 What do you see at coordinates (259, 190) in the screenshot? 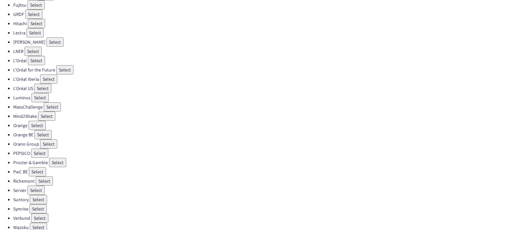
I see `li: Servier` at bounding box center [259, 190].